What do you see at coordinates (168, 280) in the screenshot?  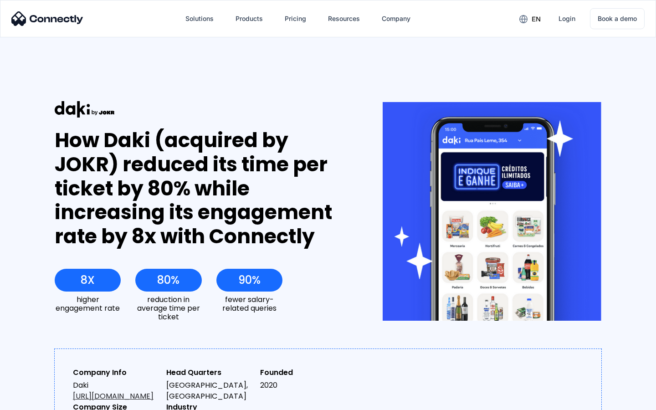 I see `div: 80%` at bounding box center [168, 280].